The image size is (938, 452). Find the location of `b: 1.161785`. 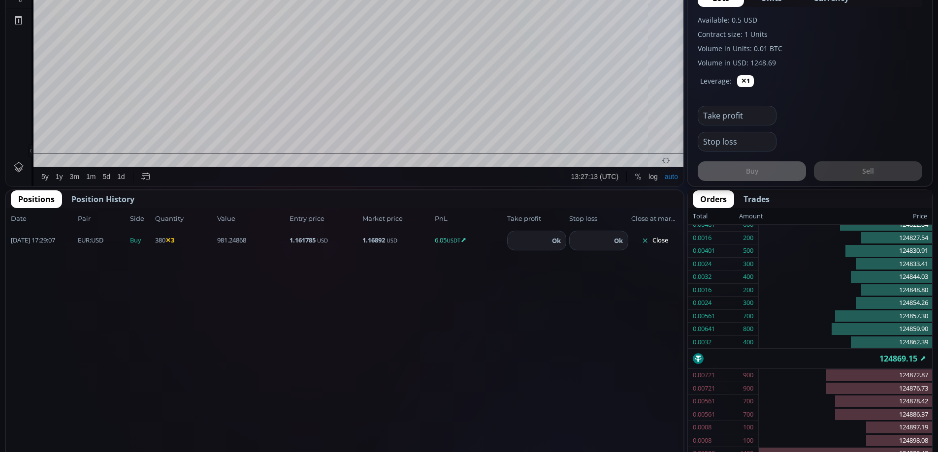

b: 1.161785 is located at coordinates (302, 240).